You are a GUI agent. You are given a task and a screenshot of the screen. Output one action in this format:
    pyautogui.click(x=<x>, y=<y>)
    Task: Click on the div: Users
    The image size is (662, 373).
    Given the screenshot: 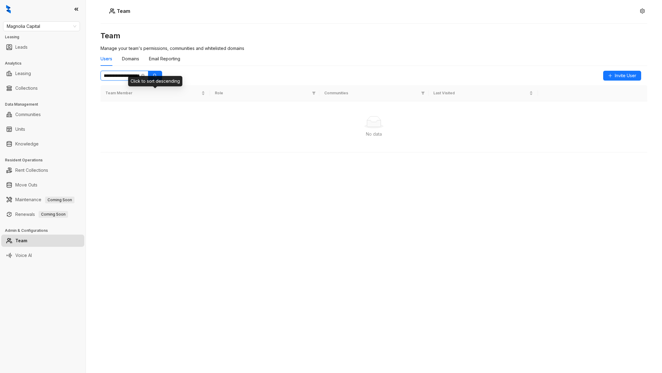 What is the action you would take?
    pyautogui.click(x=106, y=59)
    